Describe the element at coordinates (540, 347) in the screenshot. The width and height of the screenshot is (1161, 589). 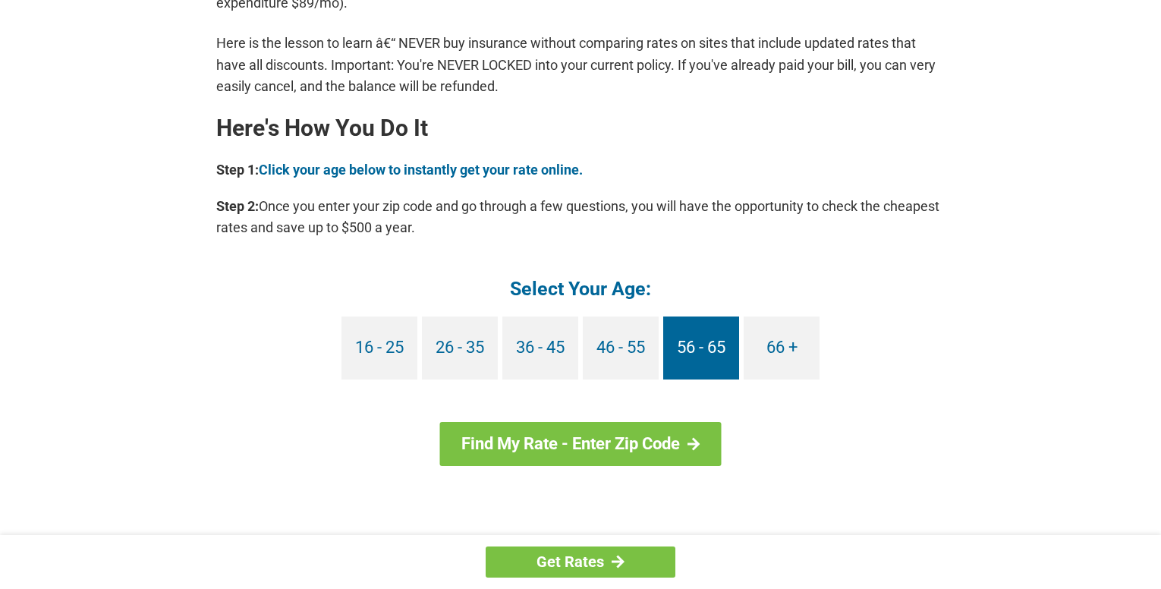
I see `a: 36 - 45` at that location.